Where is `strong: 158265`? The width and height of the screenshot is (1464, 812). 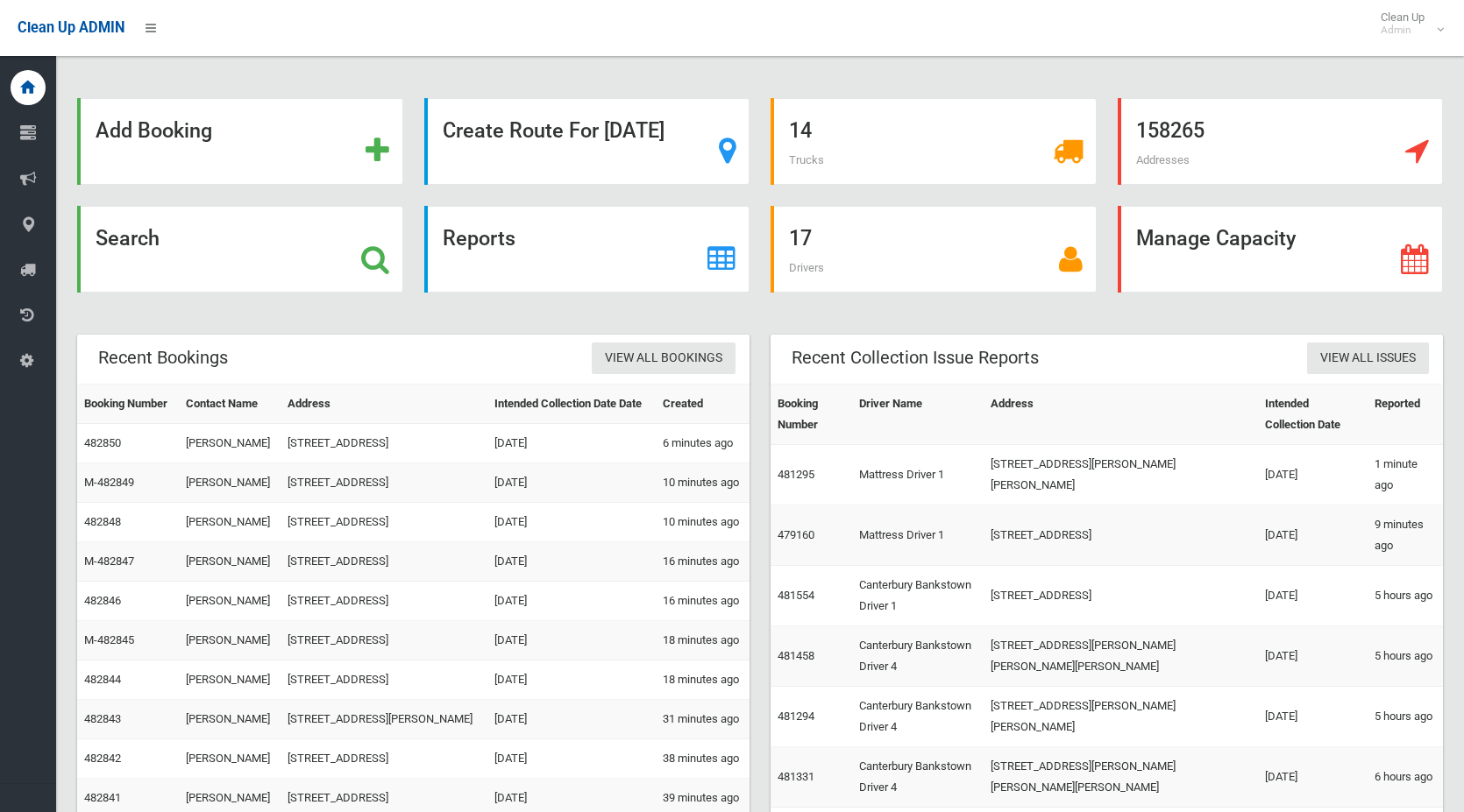
strong: 158265 is located at coordinates (1170, 131).